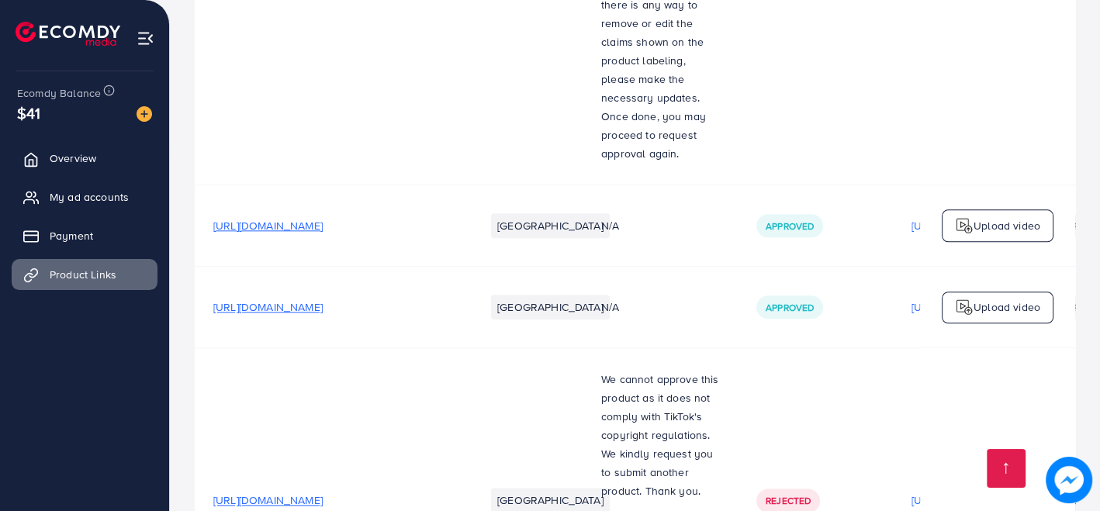 The width and height of the screenshot is (1100, 511). Describe the element at coordinates (29, 113) in the screenshot. I see `span: $41` at that location.